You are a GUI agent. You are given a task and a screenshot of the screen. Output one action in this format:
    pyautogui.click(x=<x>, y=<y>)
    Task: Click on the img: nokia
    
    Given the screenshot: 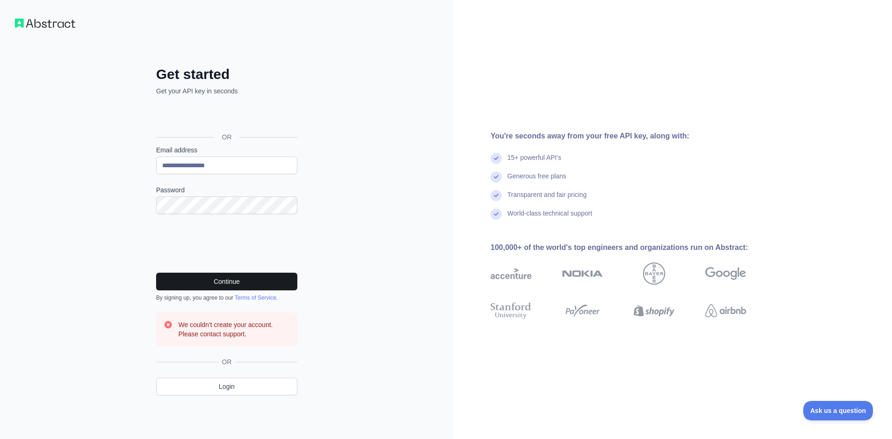 What is the action you would take?
    pyautogui.click(x=583, y=274)
    